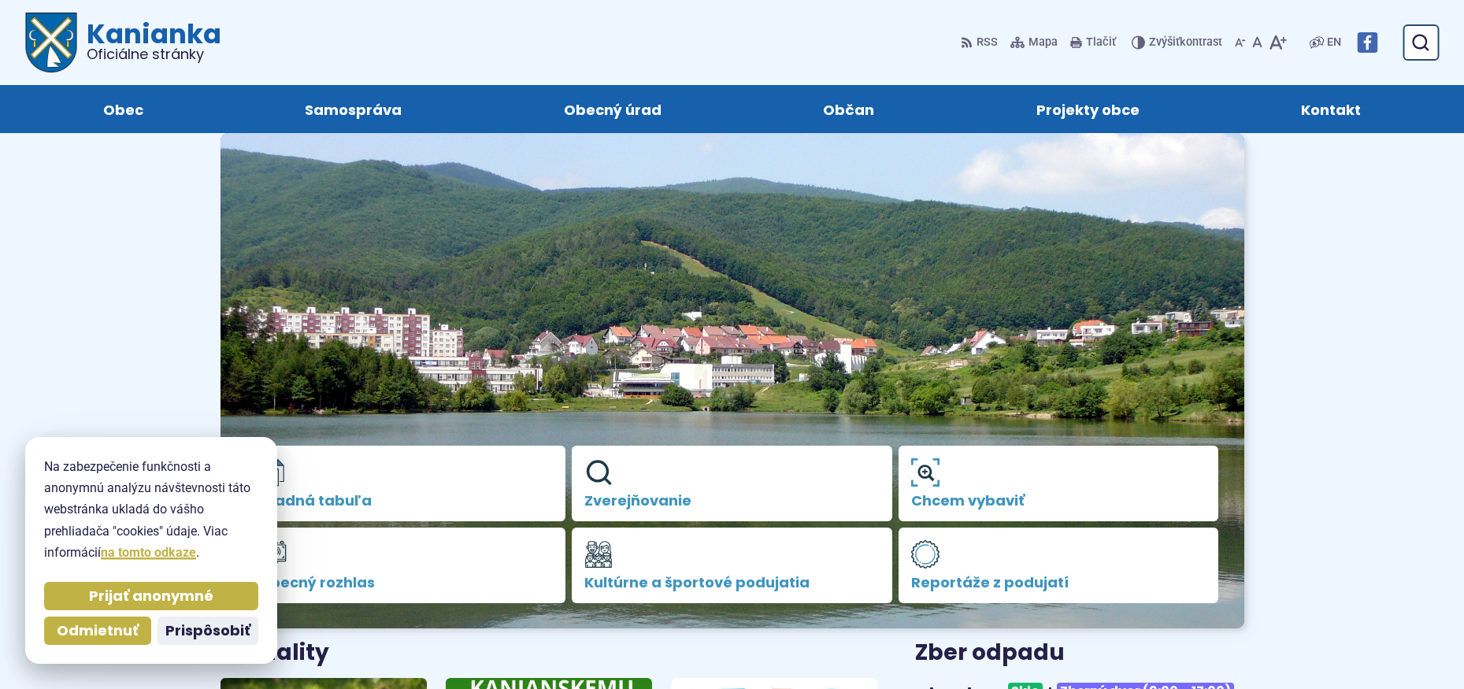  I want to click on img: Prejsť na domovskú stránku, so click(51, 43).